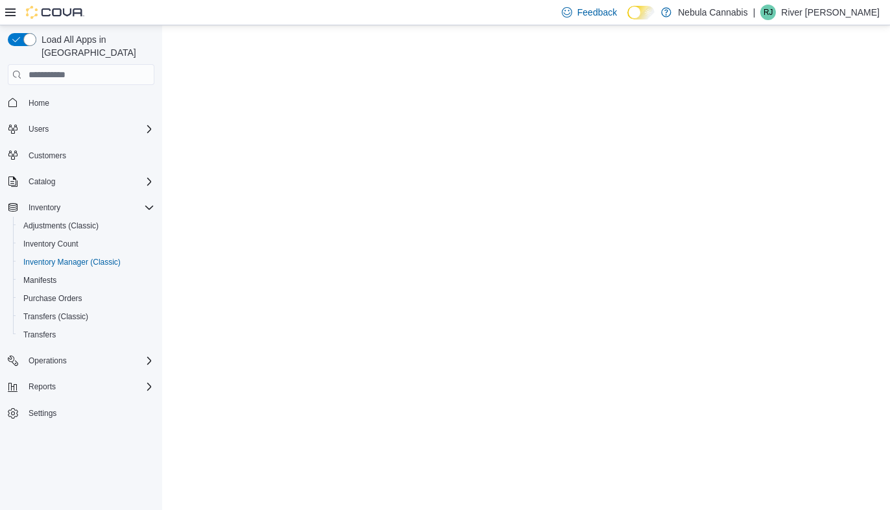 Image resolution: width=890 pixels, height=510 pixels. I want to click on a: Settings, so click(42, 413).